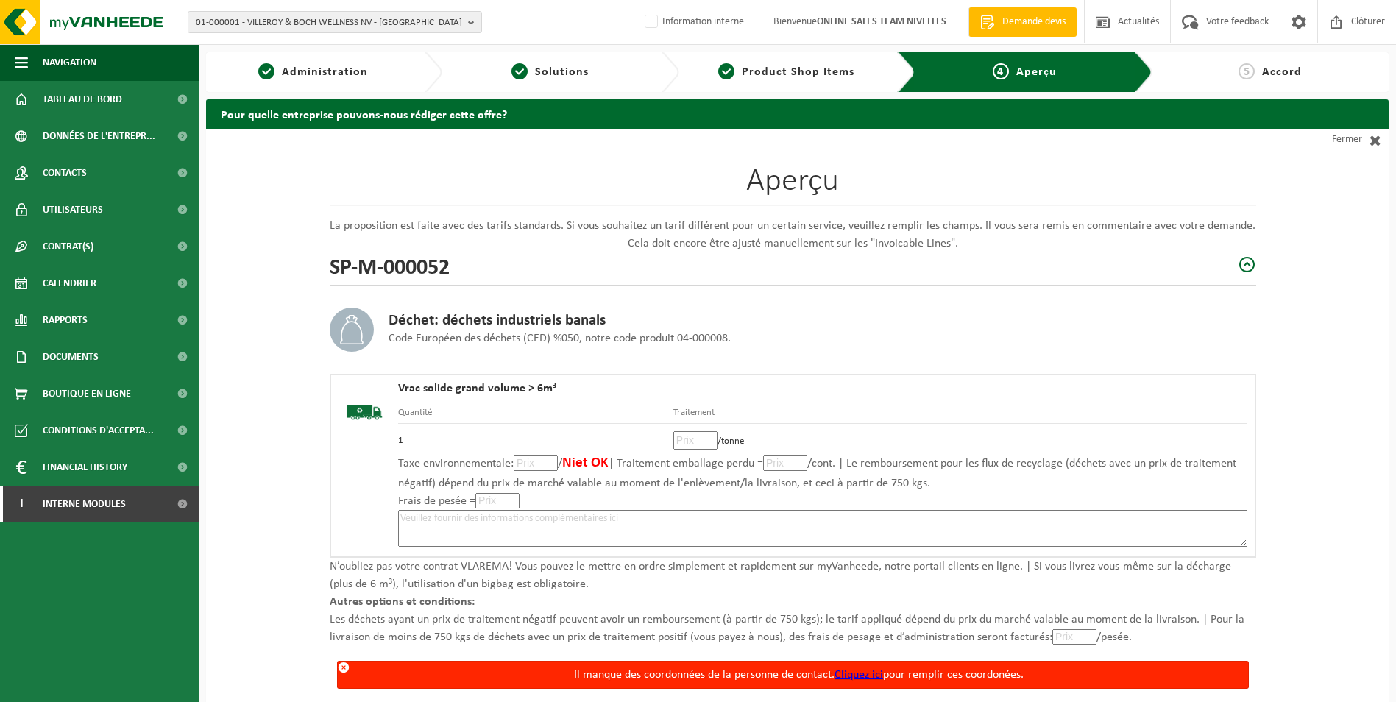  Describe the element at coordinates (1282, 72) in the screenshot. I see `span: Accord` at that location.